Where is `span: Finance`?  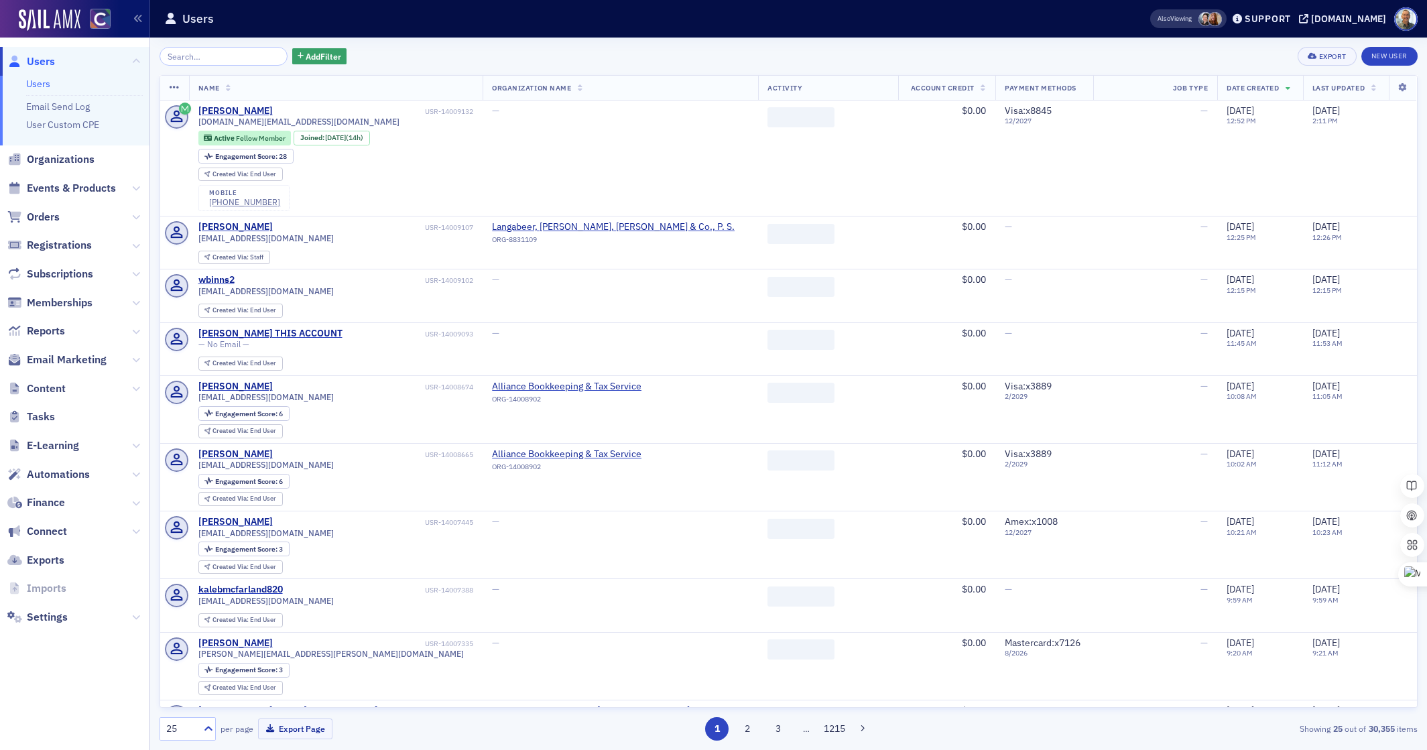 span: Finance is located at coordinates (46, 503).